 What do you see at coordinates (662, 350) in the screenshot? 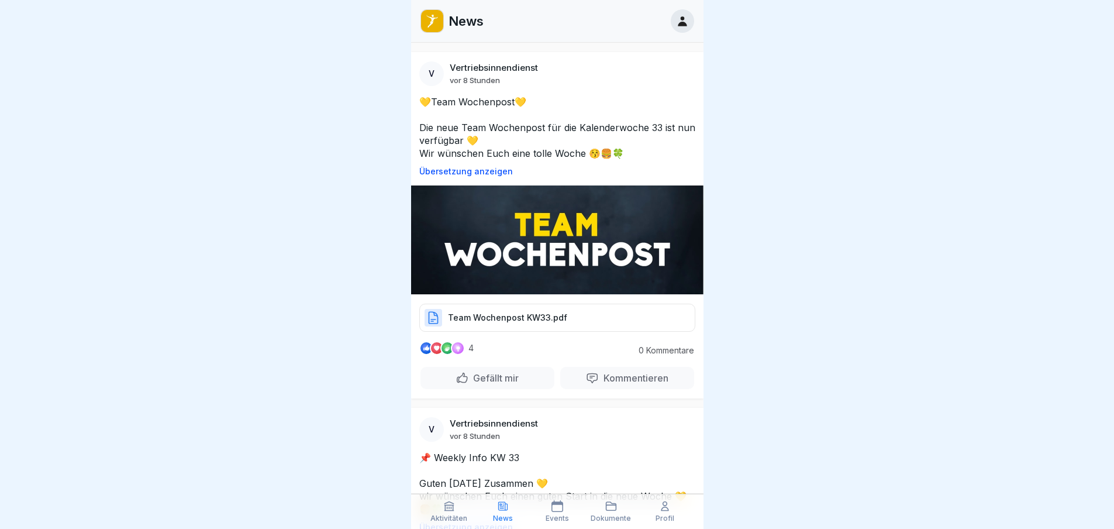
I see `p: 0 Kommentare` at bounding box center [662, 350].